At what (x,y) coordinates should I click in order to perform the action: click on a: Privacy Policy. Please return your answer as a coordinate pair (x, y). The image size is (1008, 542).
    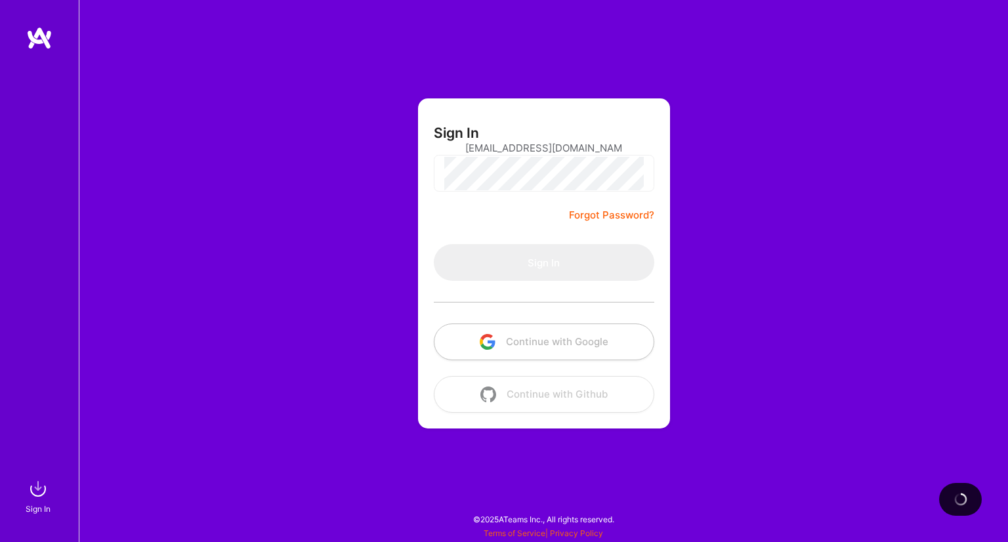
    Looking at the image, I should click on (576, 533).